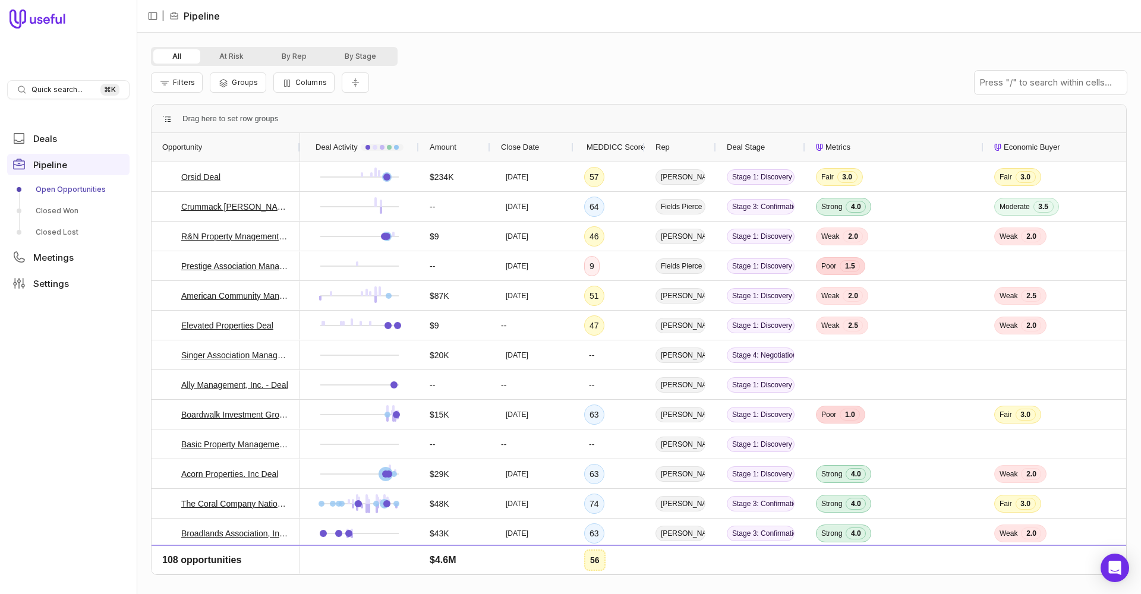 This screenshot has height=594, width=1141. Describe the element at coordinates (235, 385) in the screenshot. I see `a: Ally Management, Inc. - Deal` at that location.